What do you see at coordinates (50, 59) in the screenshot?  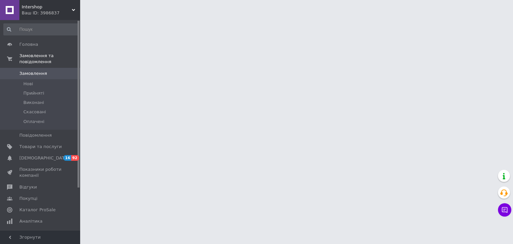 I see `span: Замовлення та повідомлення` at bounding box center [50, 59].